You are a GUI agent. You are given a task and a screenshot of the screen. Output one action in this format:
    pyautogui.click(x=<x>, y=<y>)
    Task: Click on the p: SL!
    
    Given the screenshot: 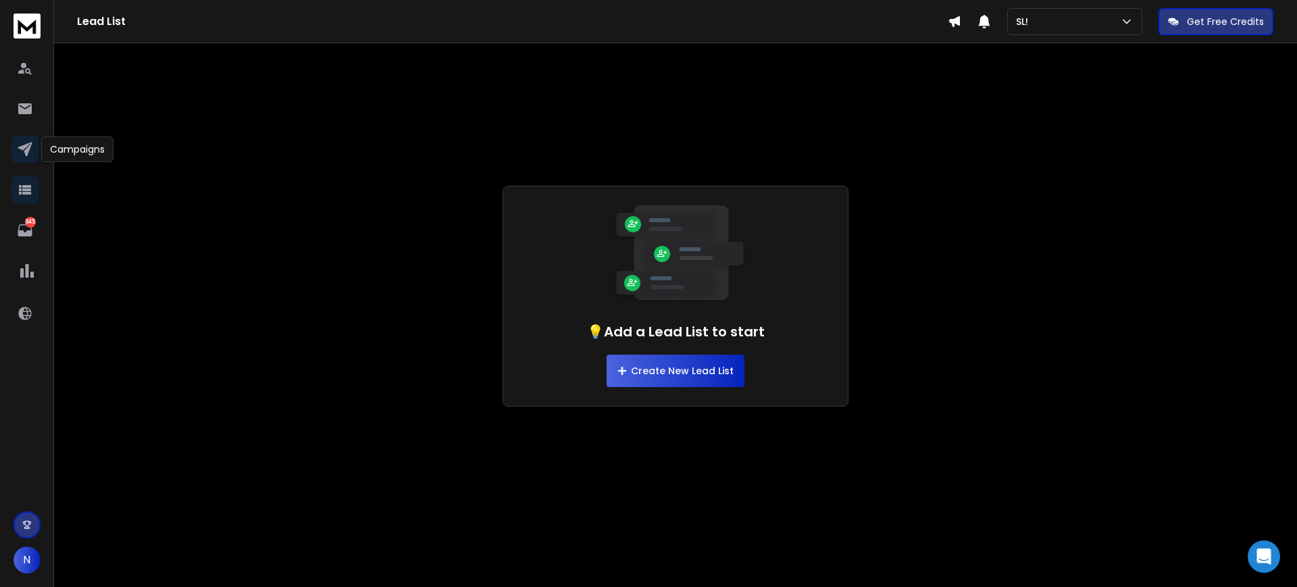 What is the action you would take?
    pyautogui.click(x=1025, y=22)
    